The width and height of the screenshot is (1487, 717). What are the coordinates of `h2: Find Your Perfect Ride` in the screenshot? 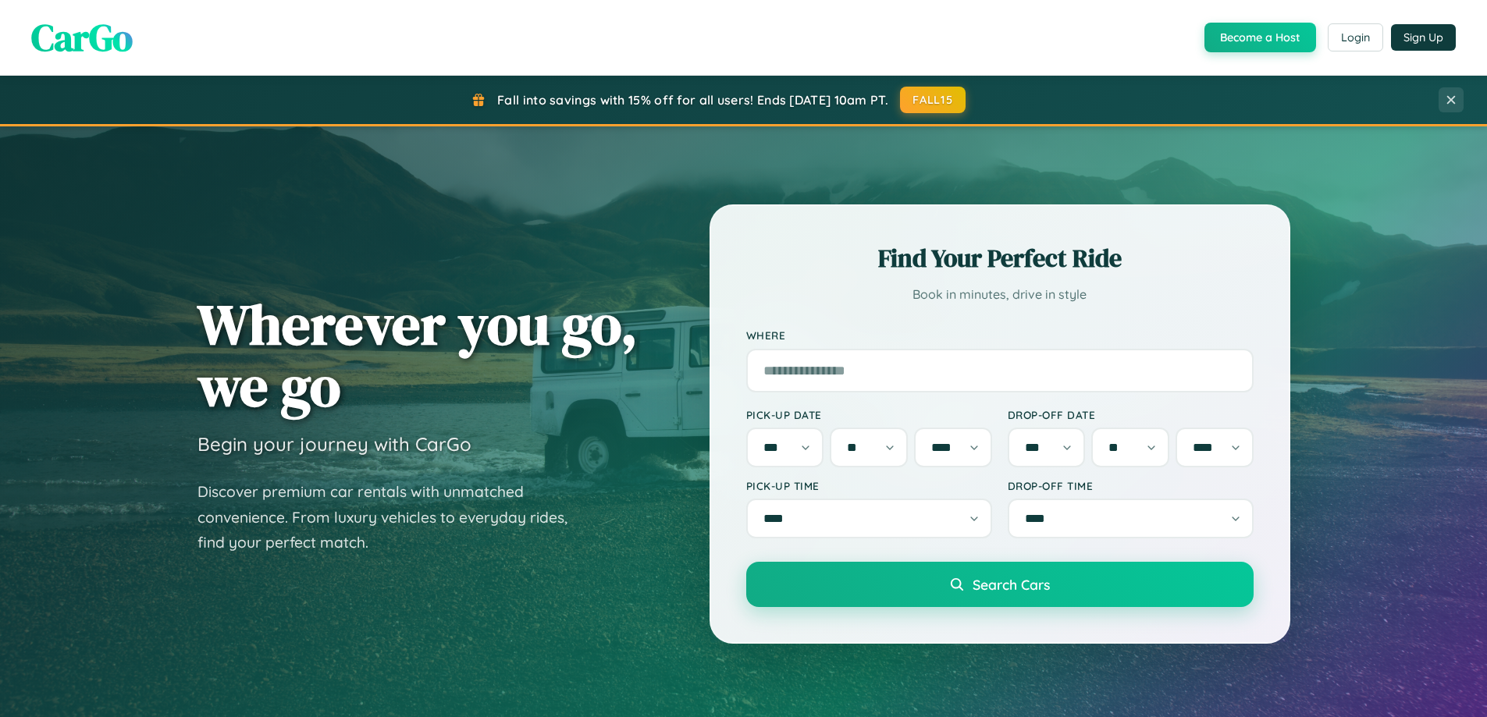 It's located at (1000, 258).